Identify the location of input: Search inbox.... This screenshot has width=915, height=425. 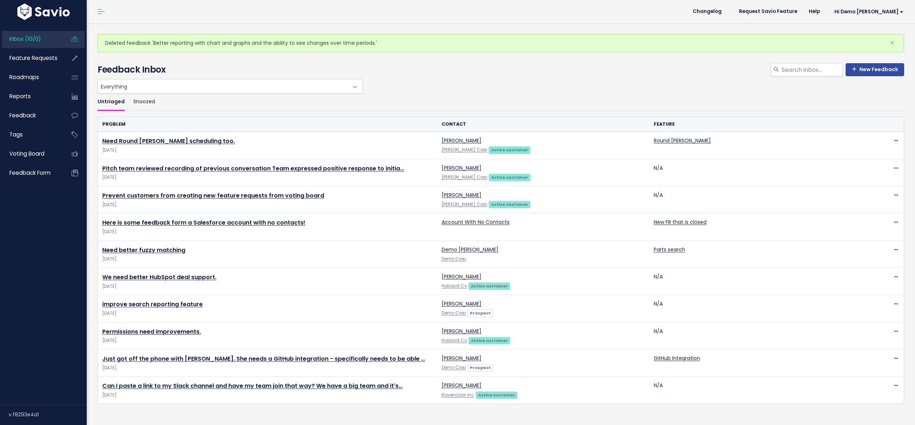
(811, 70).